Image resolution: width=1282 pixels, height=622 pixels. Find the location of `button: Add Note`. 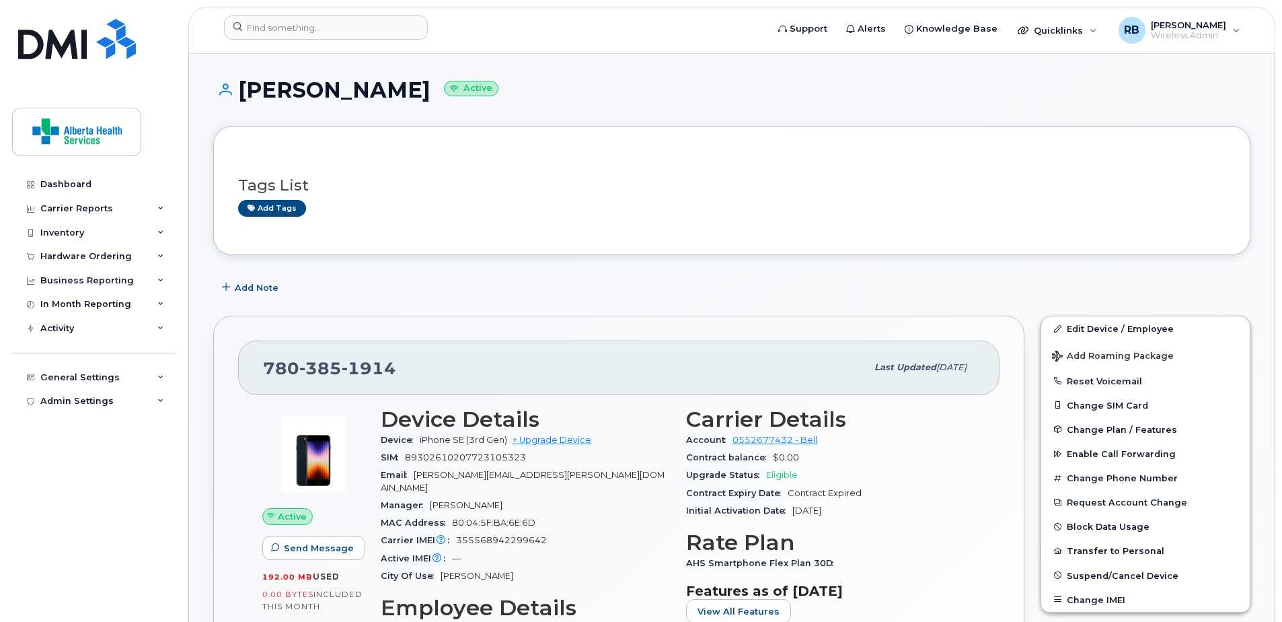

button: Add Note is located at coordinates (252, 287).